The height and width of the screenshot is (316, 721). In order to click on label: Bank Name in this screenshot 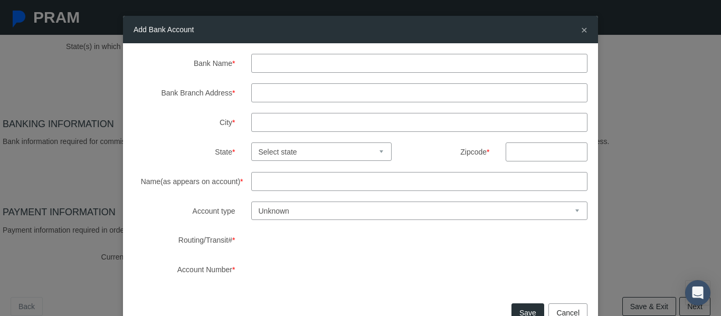, I will do `click(184, 63)`.